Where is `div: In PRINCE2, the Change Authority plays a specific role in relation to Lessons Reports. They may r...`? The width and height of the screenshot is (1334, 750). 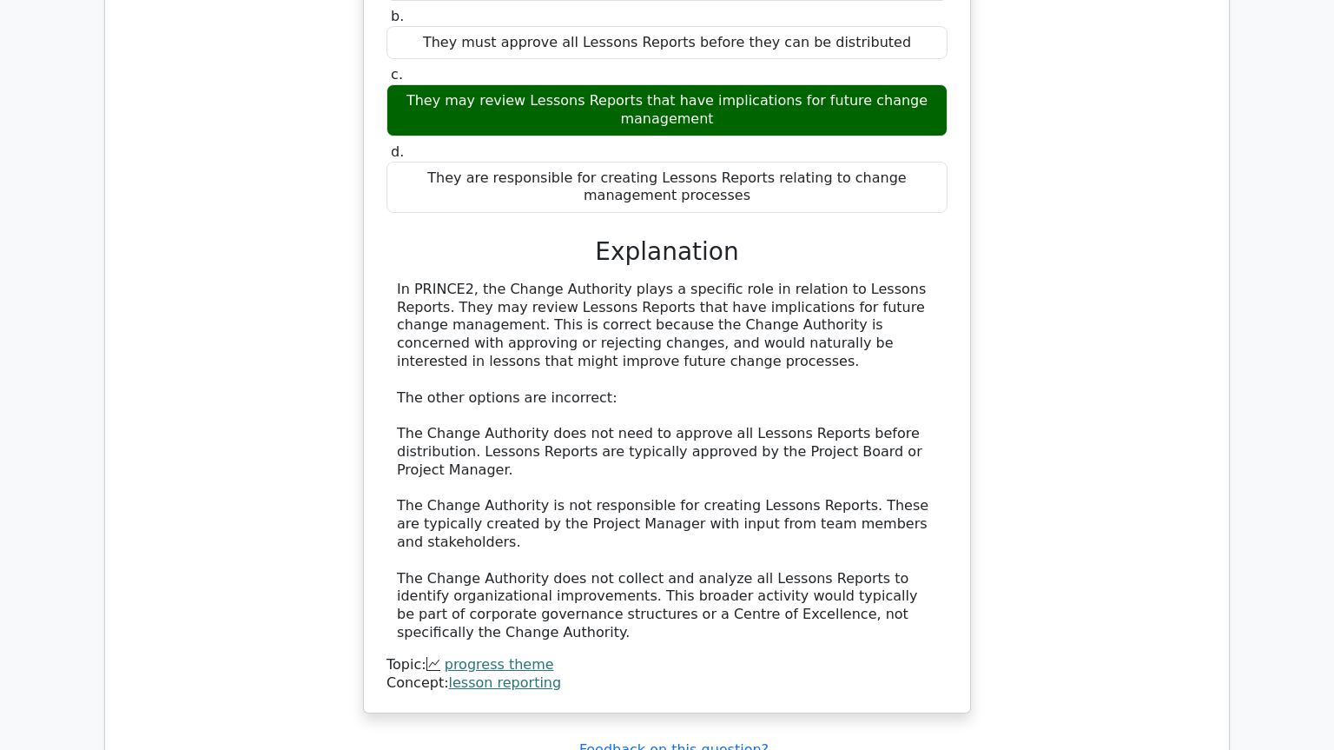 div: In PRINCE2, the Change Authority plays a specific role in relation to Lessons Reports. They may r... is located at coordinates (667, 461).